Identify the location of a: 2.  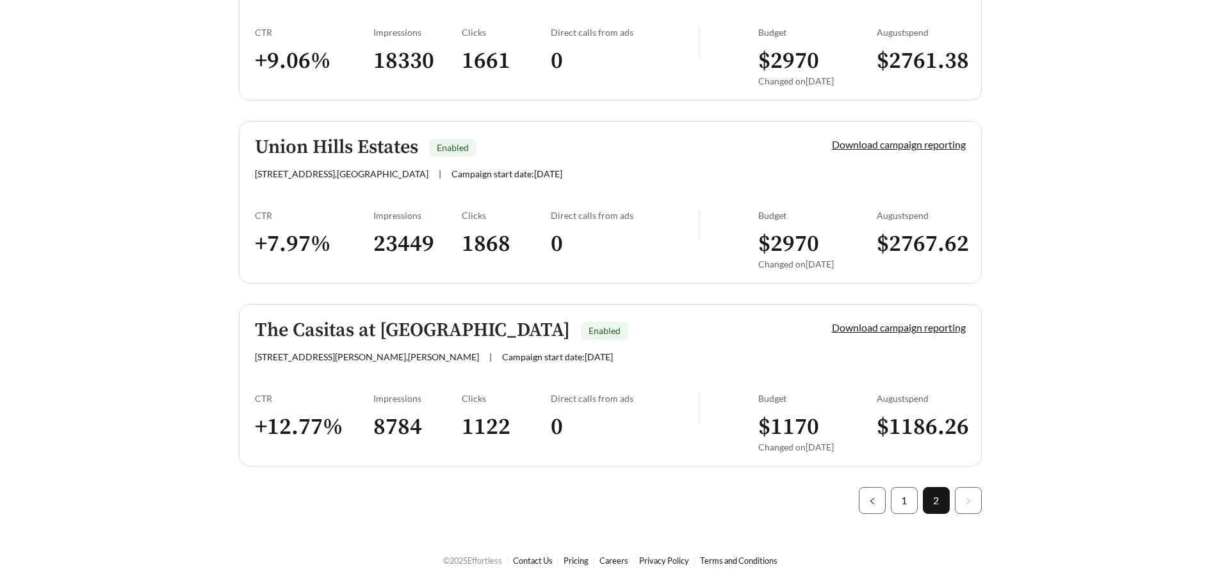
(936, 501).